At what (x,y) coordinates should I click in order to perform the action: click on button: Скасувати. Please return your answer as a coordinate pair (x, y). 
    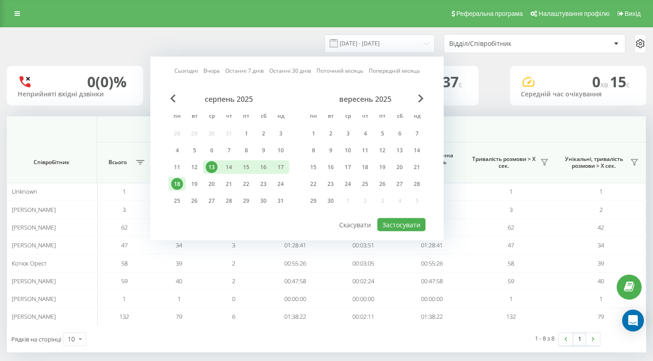
    Looking at the image, I should click on (355, 224).